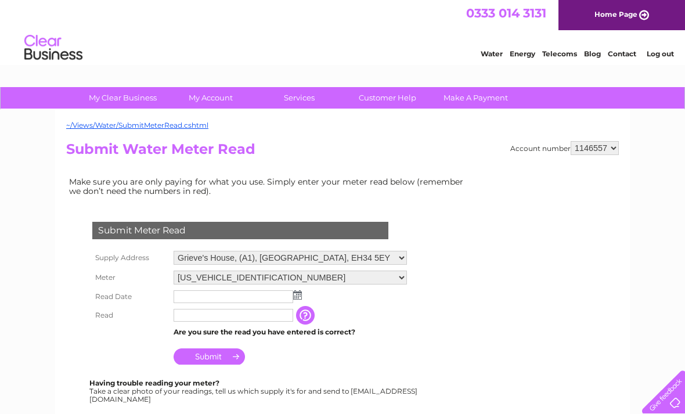  Describe the element at coordinates (492, 53) in the screenshot. I see `a: Water` at that location.